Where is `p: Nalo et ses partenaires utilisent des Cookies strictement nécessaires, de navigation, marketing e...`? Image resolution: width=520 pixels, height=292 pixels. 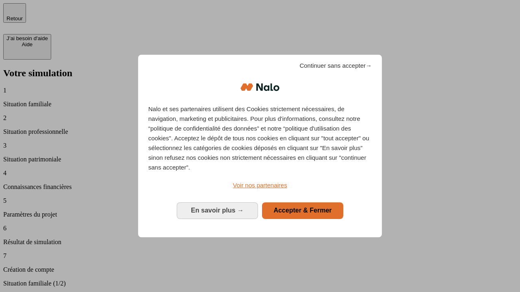 p: Nalo et ses partenaires utilisent des Cookies strictement nécessaires, de navigation, marketing e... is located at coordinates (260, 139).